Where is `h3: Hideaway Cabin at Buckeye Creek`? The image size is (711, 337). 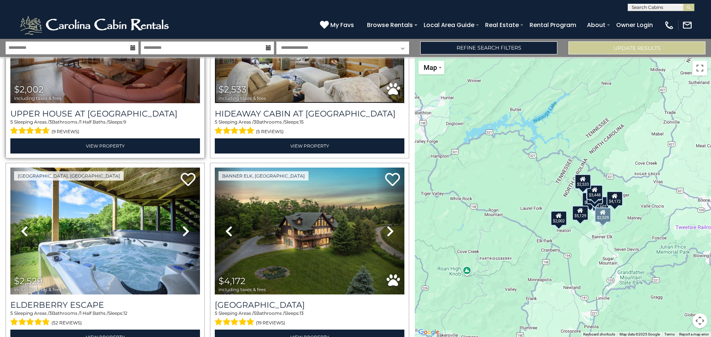
h3: Hideaway Cabin at Buckeye Creek is located at coordinates (310, 114).